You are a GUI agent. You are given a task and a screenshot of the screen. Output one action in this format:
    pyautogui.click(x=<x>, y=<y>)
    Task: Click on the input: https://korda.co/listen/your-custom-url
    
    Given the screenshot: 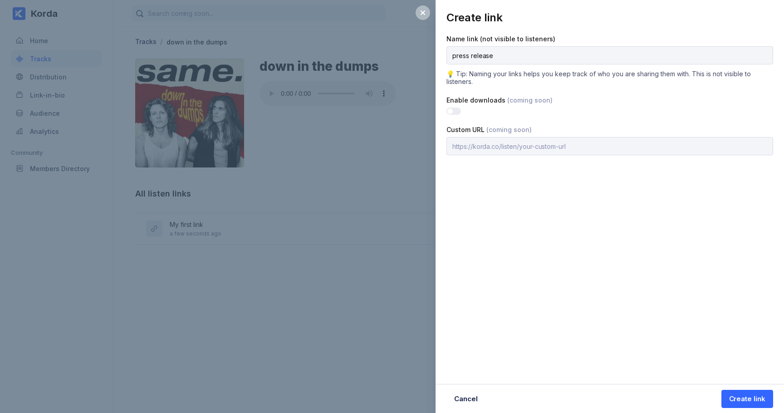 What is the action you would take?
    pyautogui.click(x=610, y=146)
    